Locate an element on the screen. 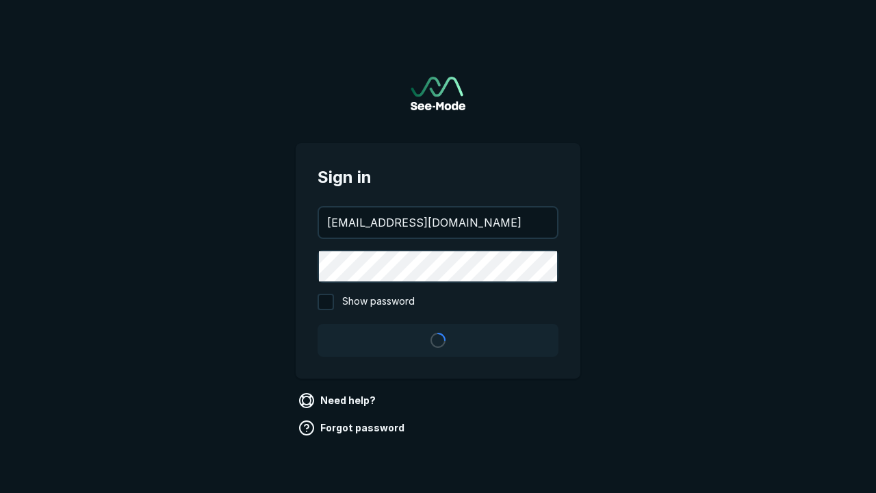 This screenshot has height=493, width=876. a: Go to sign in is located at coordinates (438, 93).